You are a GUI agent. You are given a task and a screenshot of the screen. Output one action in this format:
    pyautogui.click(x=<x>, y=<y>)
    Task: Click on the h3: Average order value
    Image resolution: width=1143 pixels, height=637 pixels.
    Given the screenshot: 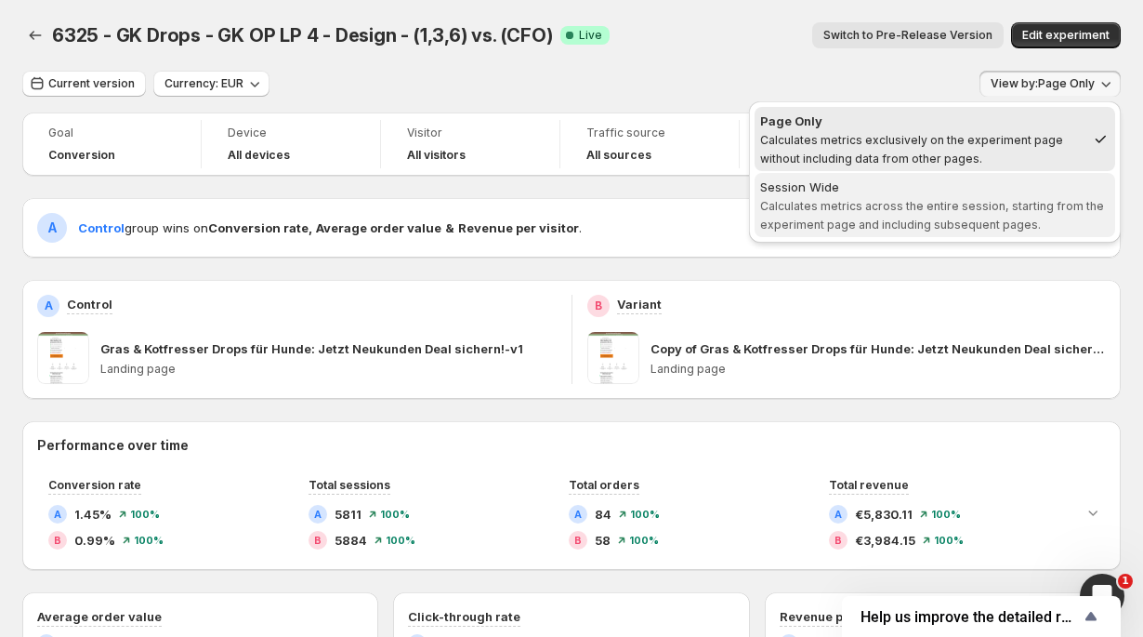 What is the action you would take?
    pyautogui.click(x=99, y=616)
    